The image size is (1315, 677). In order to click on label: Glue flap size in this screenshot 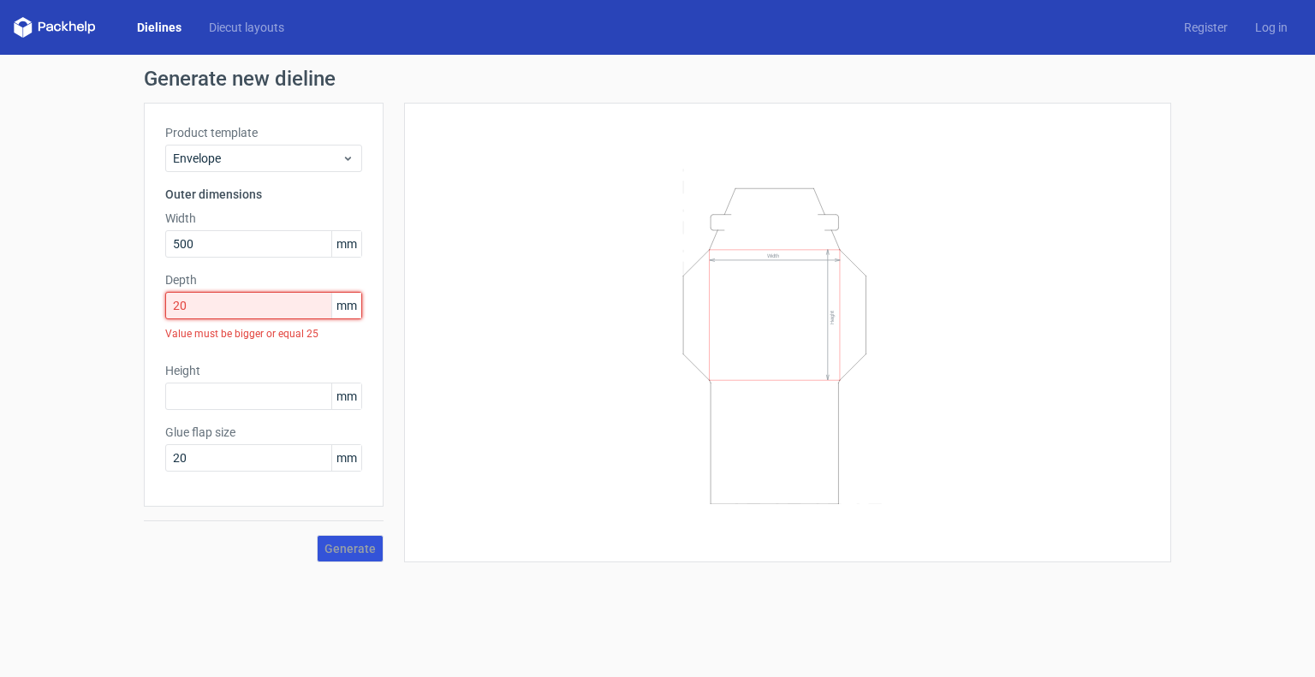, I will do `click(264, 432)`.